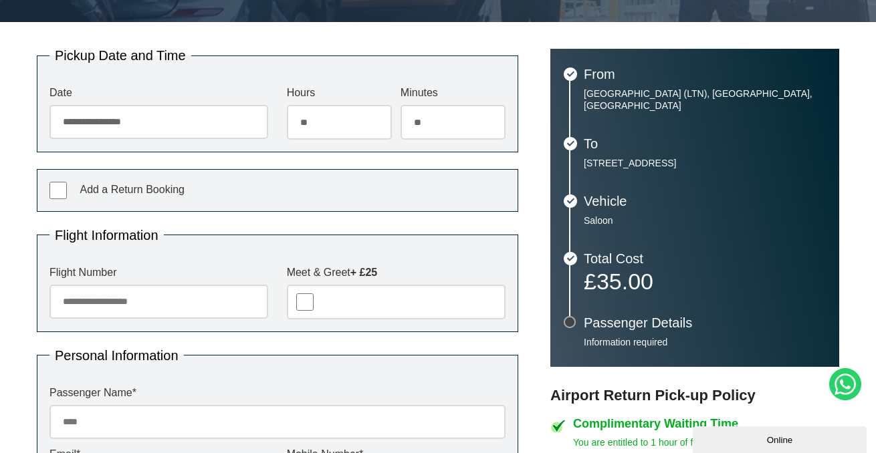 The width and height of the screenshot is (876, 453). I want to click on label: Date, so click(158, 93).